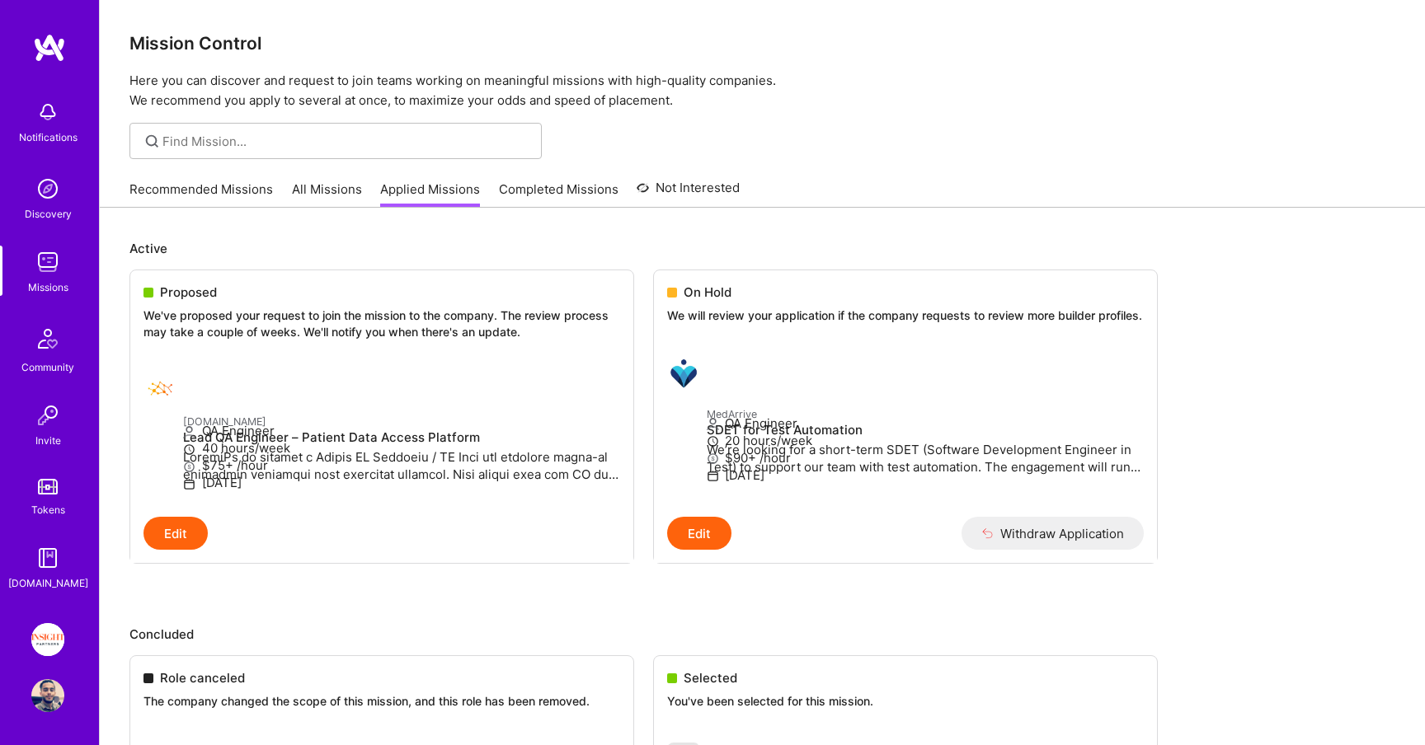 Image resolution: width=1425 pixels, height=745 pixels. Describe the element at coordinates (48, 262) in the screenshot. I see `img: teamwork` at that location.